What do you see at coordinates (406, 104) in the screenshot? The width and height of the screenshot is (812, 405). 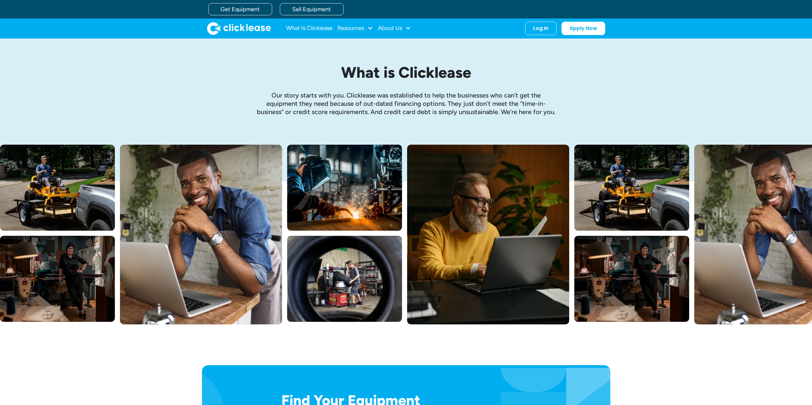 I see `p: Our story starts with you. Clicklease was established to help the businesses who can’t get the eq...` at bounding box center [406, 104].